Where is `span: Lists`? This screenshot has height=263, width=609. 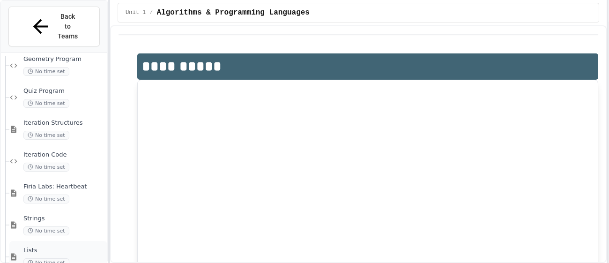 span: Lists is located at coordinates (64, 250).